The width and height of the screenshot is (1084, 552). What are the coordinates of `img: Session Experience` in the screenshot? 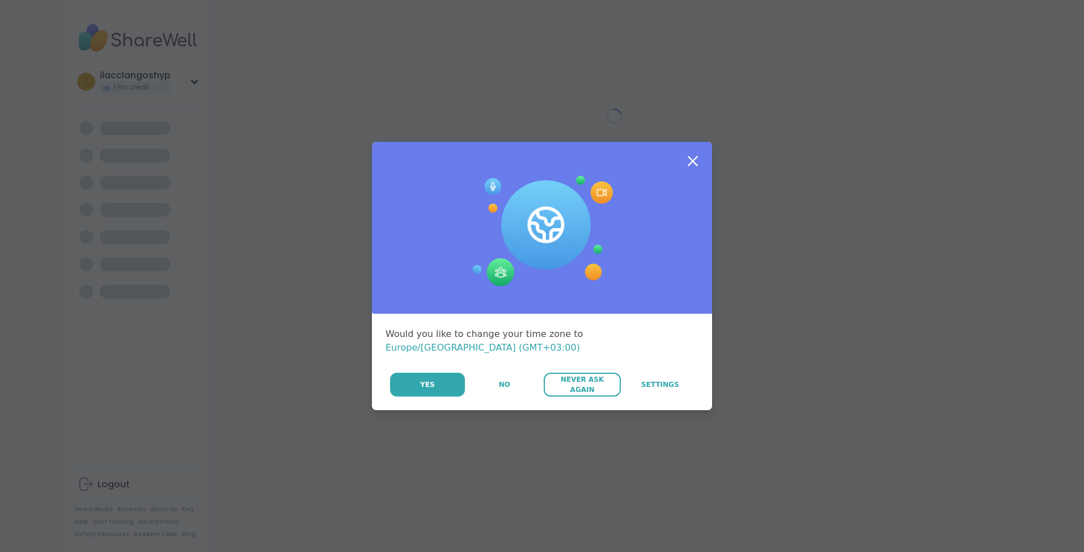 It's located at (542, 231).